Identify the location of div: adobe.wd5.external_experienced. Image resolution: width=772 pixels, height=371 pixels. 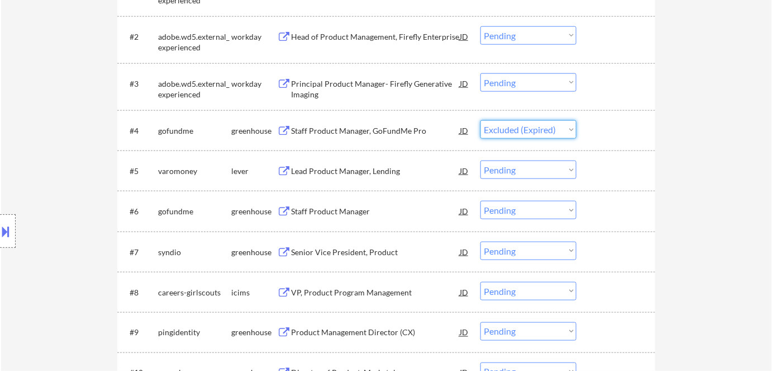
(195, 42).